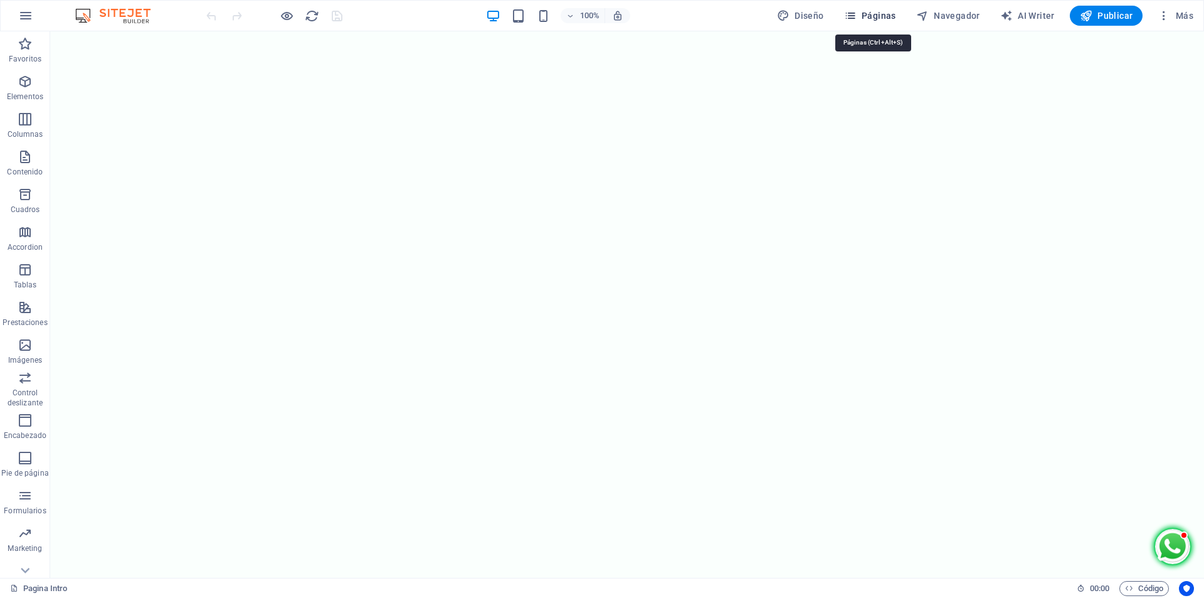  Describe the element at coordinates (25, 209) in the screenshot. I see `p: Cuadros` at that location.